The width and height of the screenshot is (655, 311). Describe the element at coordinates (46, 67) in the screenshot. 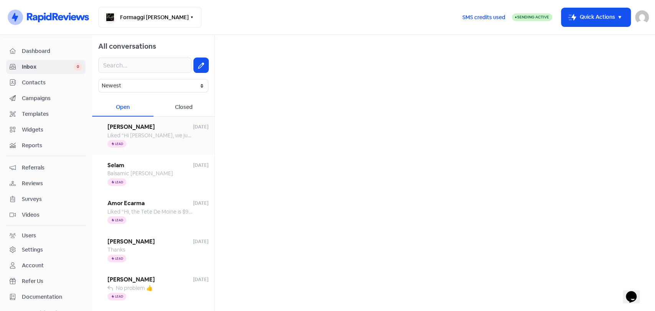

I see `a: Inbox 0` at that location.